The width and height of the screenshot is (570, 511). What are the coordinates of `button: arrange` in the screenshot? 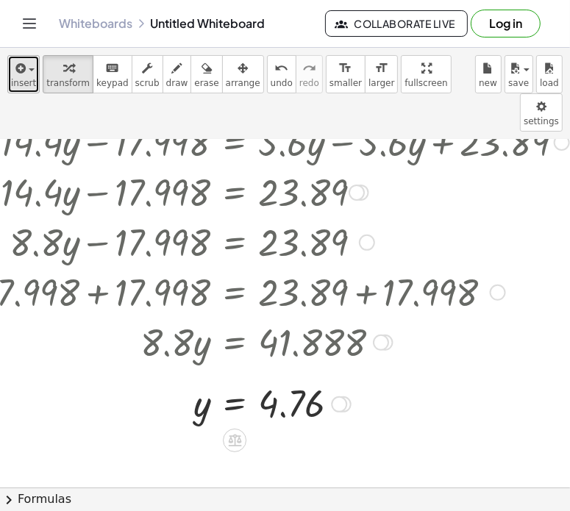 It's located at (243, 74).